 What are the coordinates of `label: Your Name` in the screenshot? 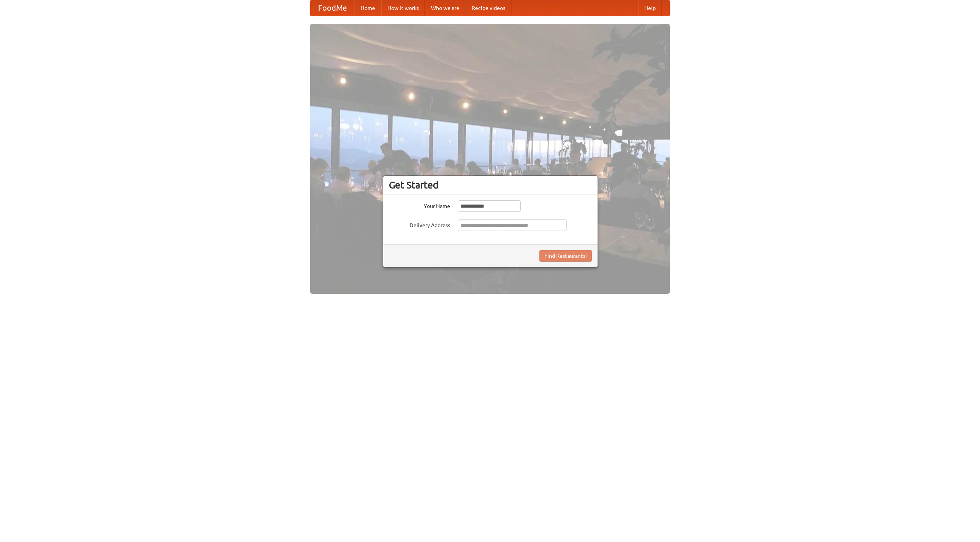 It's located at (420, 205).